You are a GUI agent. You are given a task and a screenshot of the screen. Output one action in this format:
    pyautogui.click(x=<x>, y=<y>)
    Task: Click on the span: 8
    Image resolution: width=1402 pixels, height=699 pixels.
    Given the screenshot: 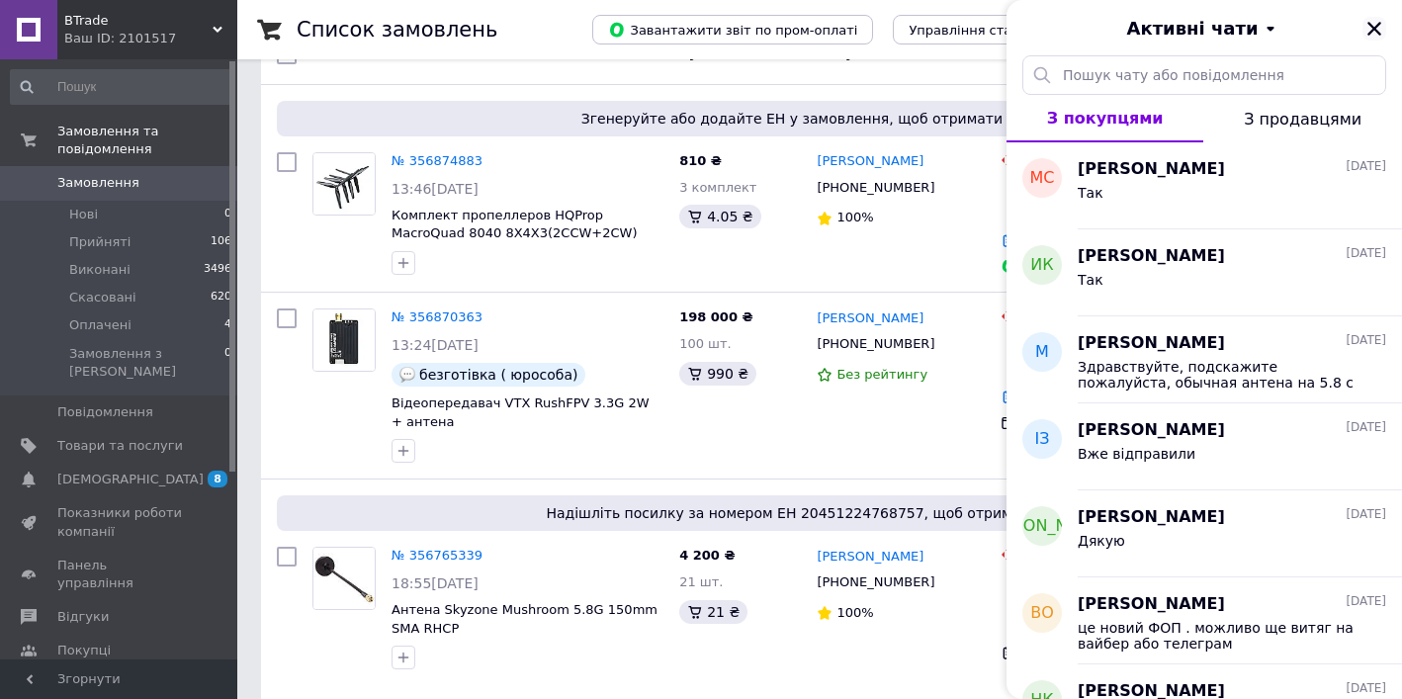 What is the action you would take?
    pyautogui.click(x=218, y=479)
    